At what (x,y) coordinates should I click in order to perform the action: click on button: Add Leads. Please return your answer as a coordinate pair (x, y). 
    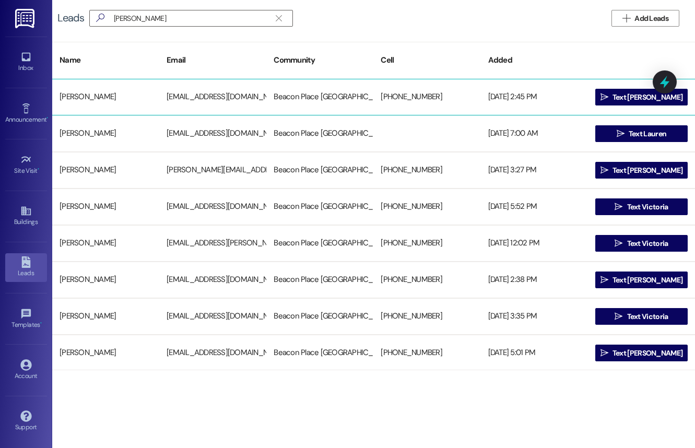
    Looking at the image, I should click on (645, 18).